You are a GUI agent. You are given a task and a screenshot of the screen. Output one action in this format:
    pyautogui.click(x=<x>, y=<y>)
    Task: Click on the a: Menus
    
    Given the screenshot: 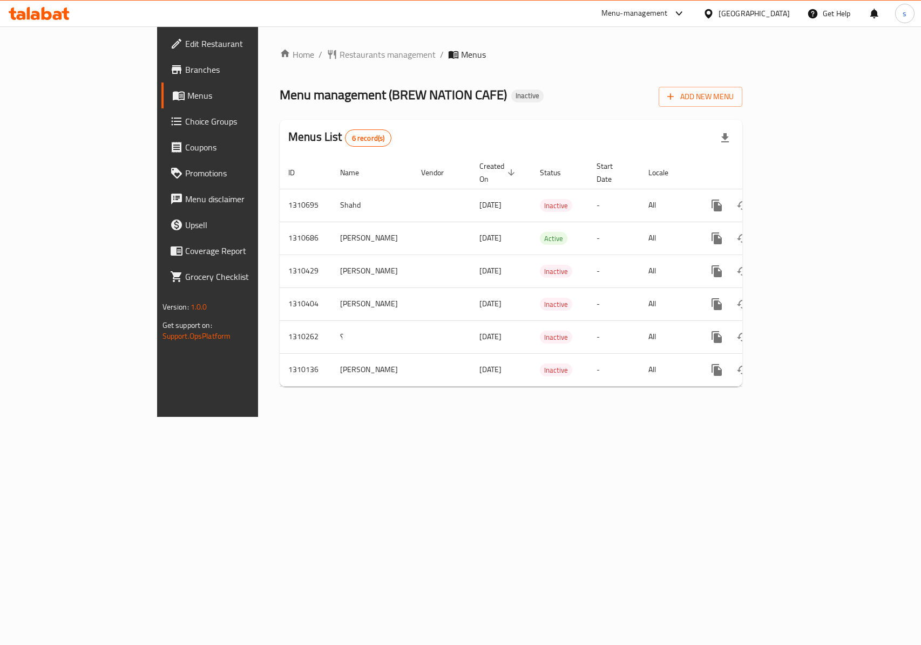 What is the action you would take?
    pyautogui.click(x=236, y=96)
    